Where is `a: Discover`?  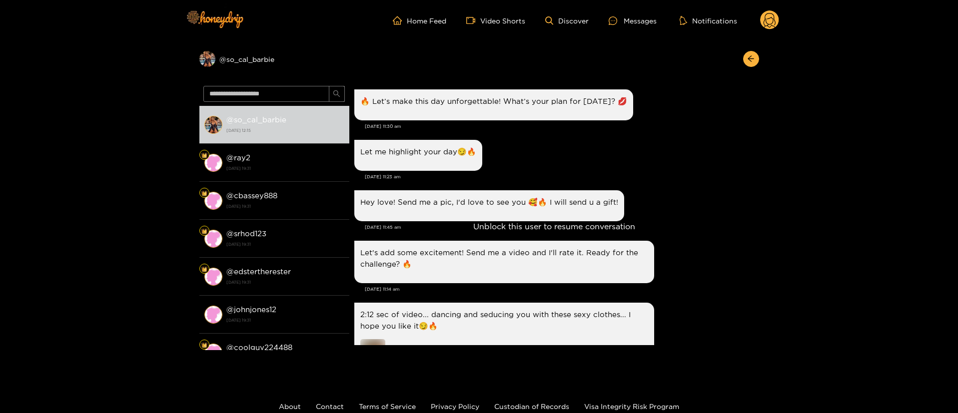
a: Discover is located at coordinates (567, 20).